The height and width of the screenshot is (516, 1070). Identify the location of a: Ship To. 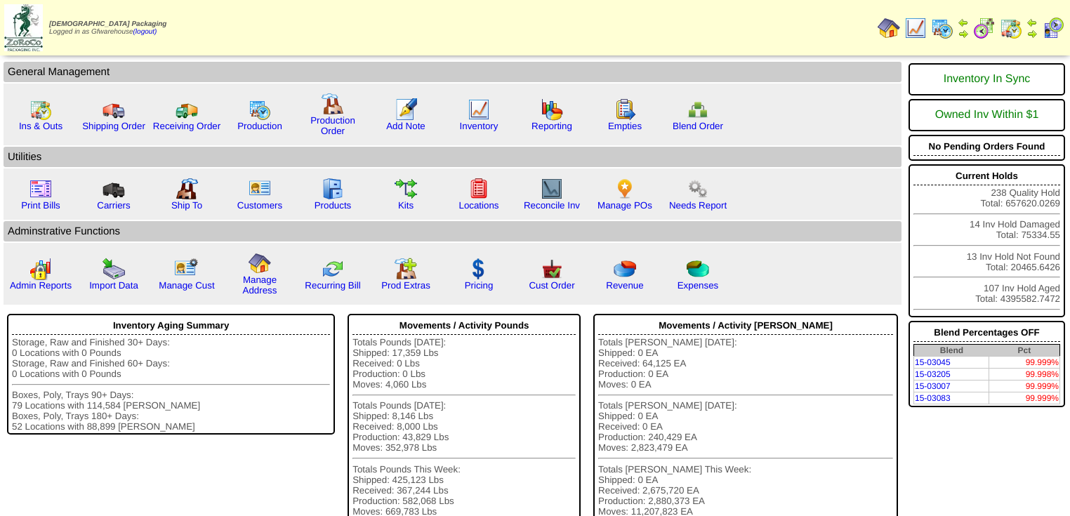
(187, 205).